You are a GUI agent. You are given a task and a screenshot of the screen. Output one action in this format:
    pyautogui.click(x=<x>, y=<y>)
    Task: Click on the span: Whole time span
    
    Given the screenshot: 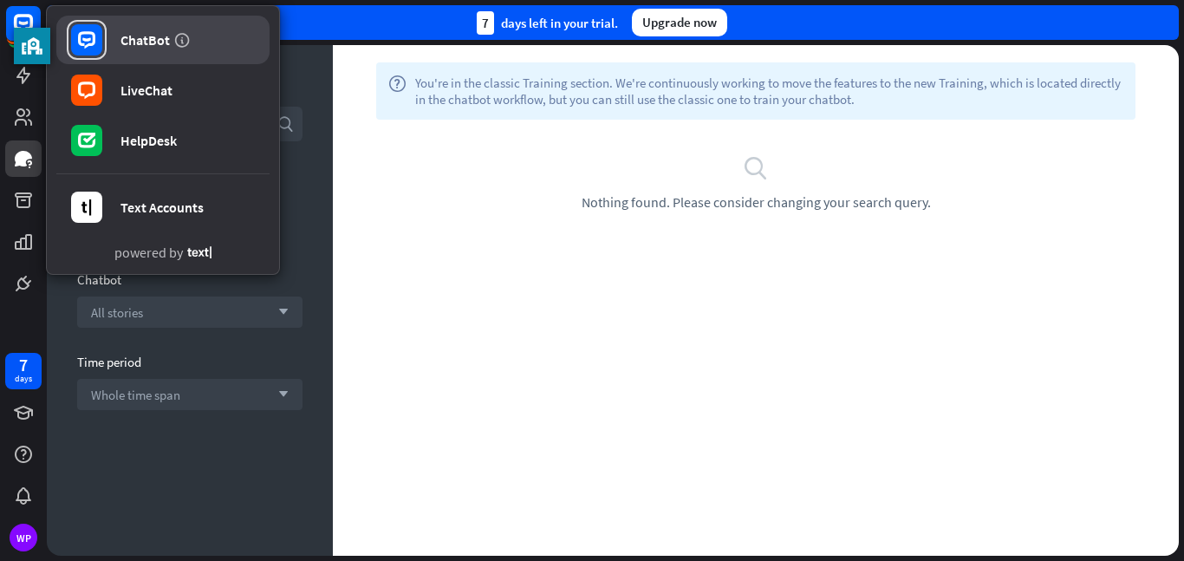 What is the action you would take?
    pyautogui.click(x=135, y=395)
    